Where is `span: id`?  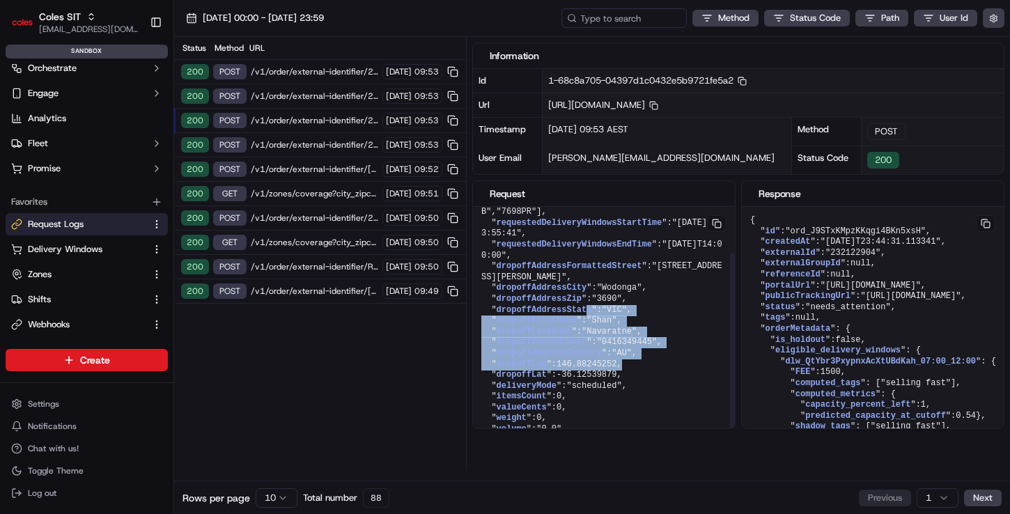 span: id is located at coordinates (770, 231).